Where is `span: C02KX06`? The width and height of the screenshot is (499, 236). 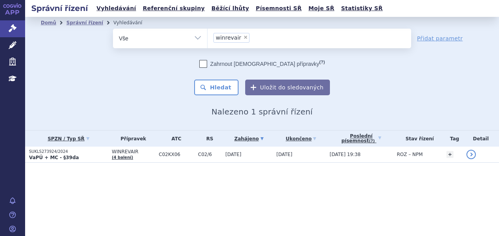
span: C02KX06 is located at coordinates (177, 155).